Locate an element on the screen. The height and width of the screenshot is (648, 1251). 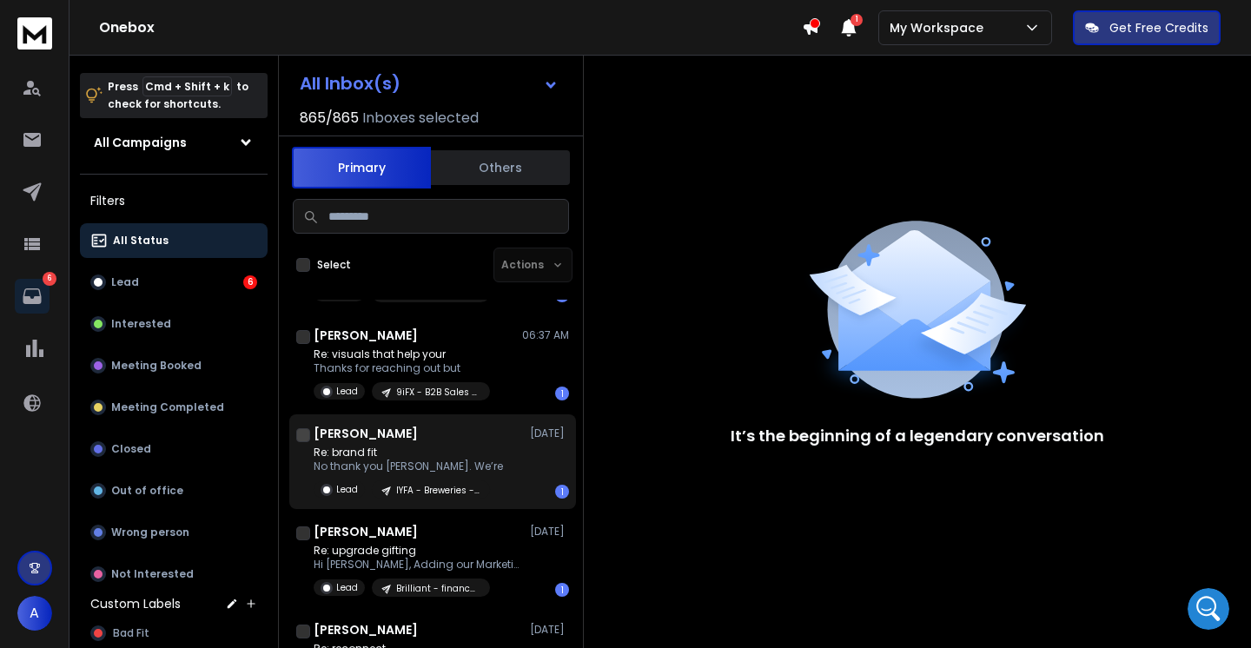
button: Wrong person is located at coordinates (174, 533).